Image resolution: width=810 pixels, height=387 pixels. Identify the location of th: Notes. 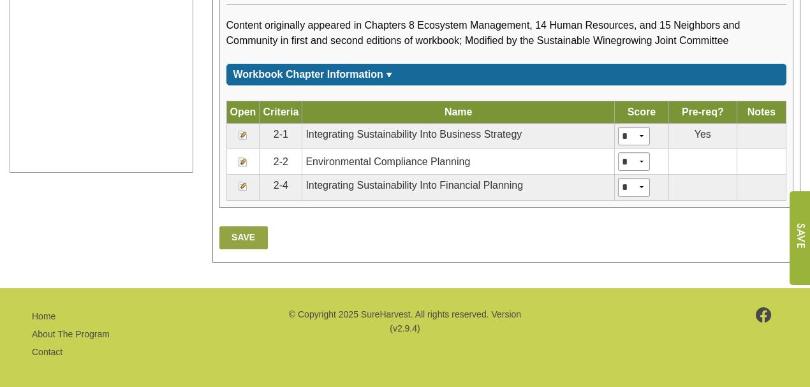
(761, 112).